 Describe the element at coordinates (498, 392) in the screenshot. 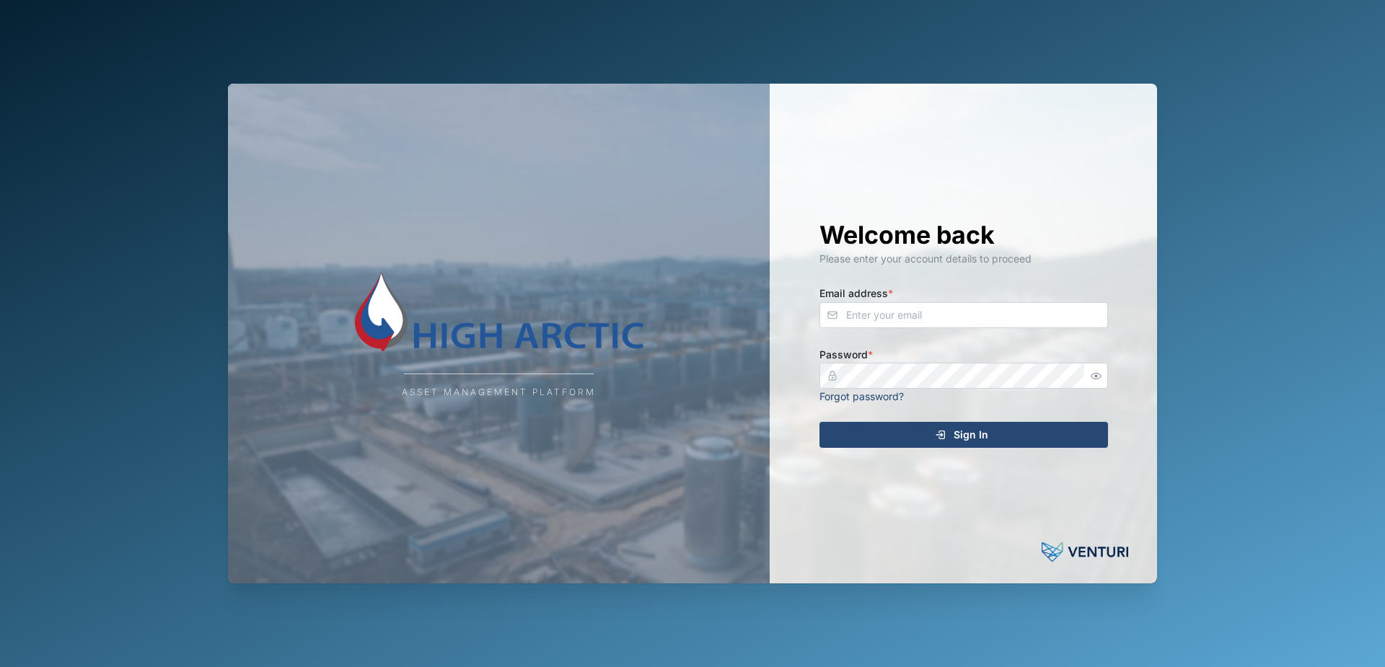

I see `div: Asset Management Platform` at that location.